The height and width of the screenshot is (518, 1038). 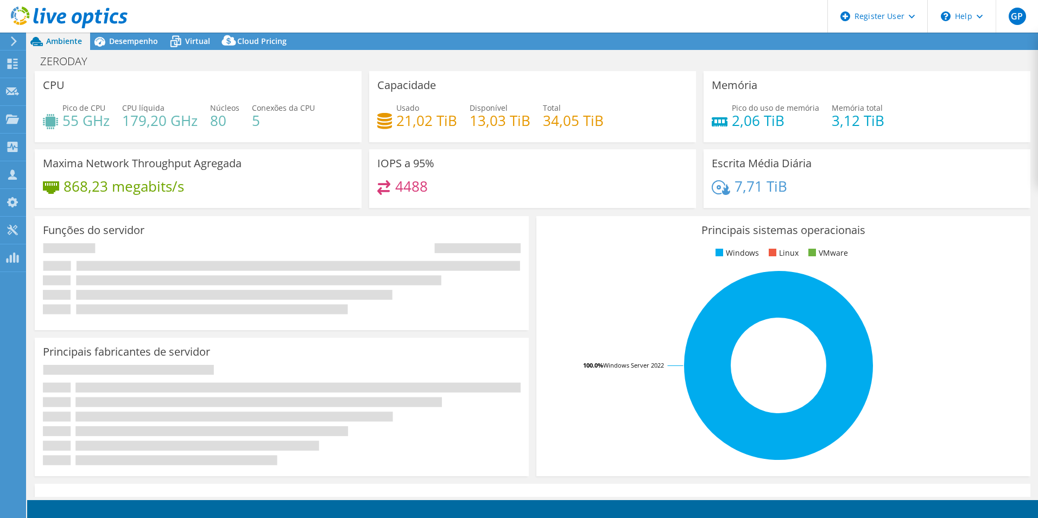 What do you see at coordinates (857, 107) in the screenshot?
I see `span: Memória total` at bounding box center [857, 107].